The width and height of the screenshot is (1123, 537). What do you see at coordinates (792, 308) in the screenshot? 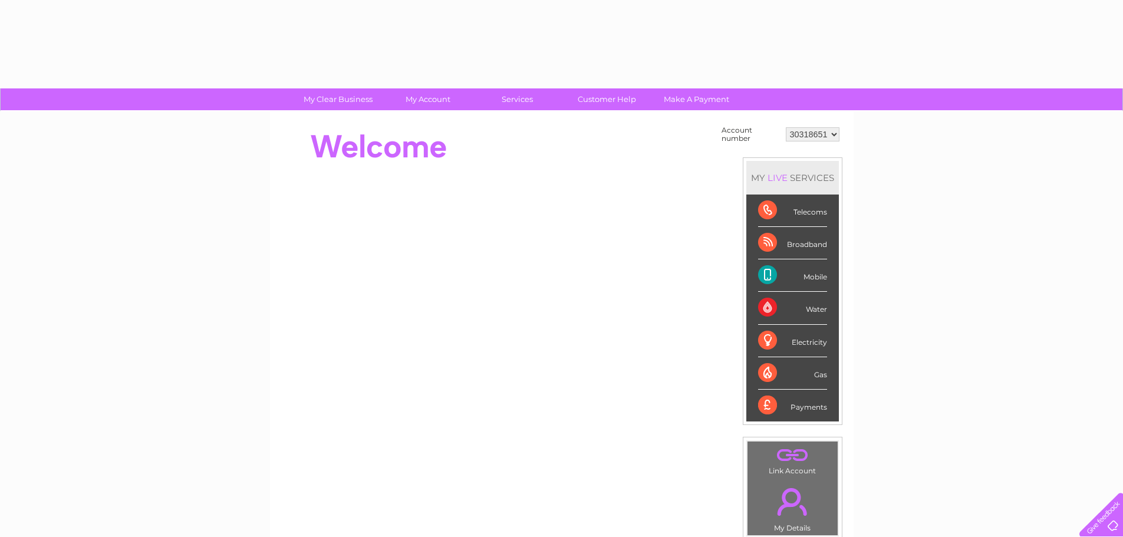
I see `div: Water` at bounding box center [792, 308].